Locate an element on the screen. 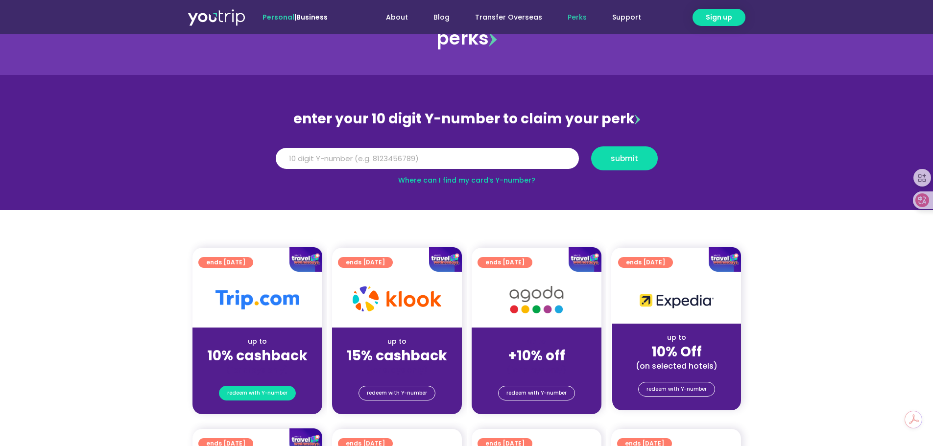 The image size is (933, 446). span: submit is located at coordinates (625, 158).